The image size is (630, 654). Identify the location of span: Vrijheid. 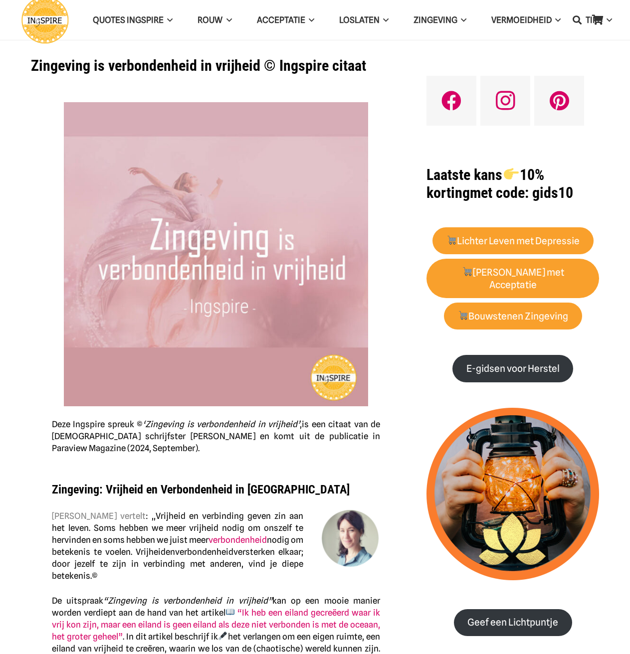
(151, 552).